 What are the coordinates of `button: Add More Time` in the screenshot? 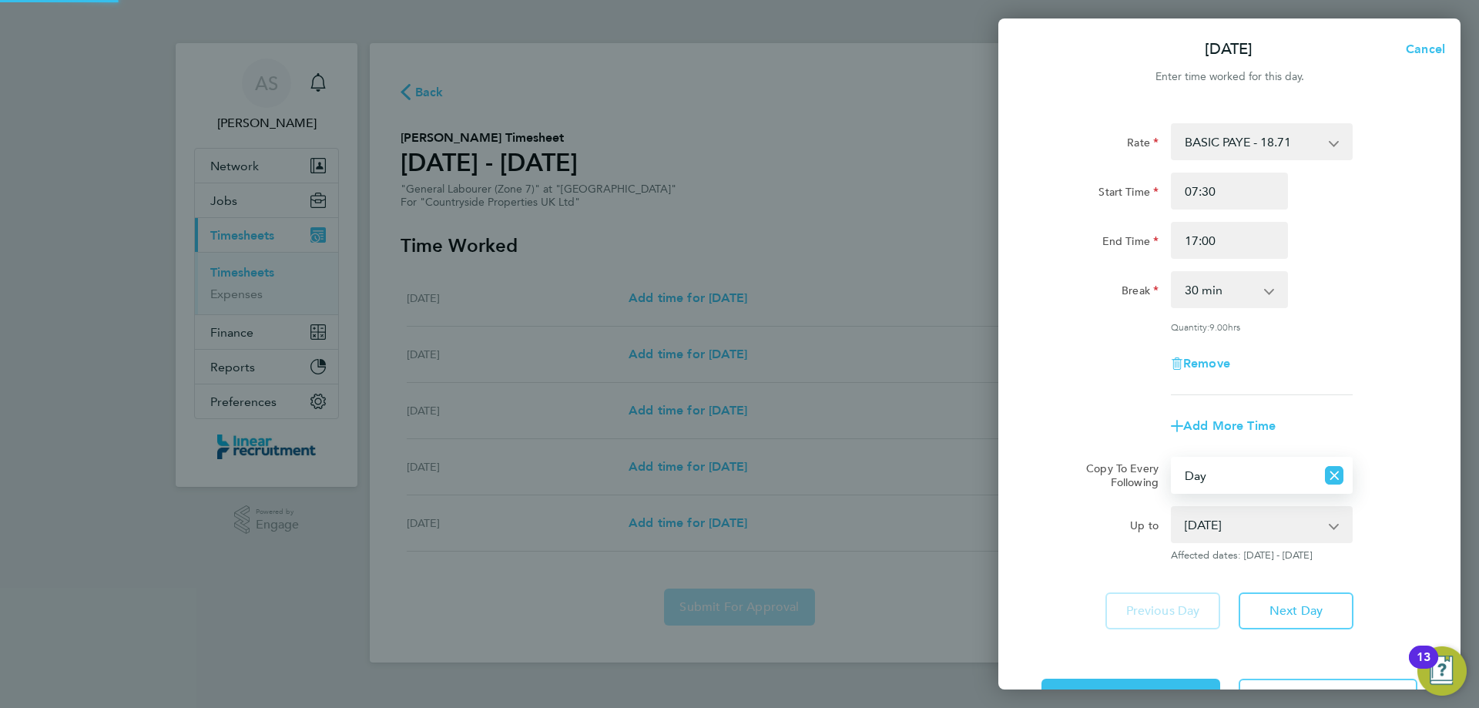 It's located at (1223, 426).